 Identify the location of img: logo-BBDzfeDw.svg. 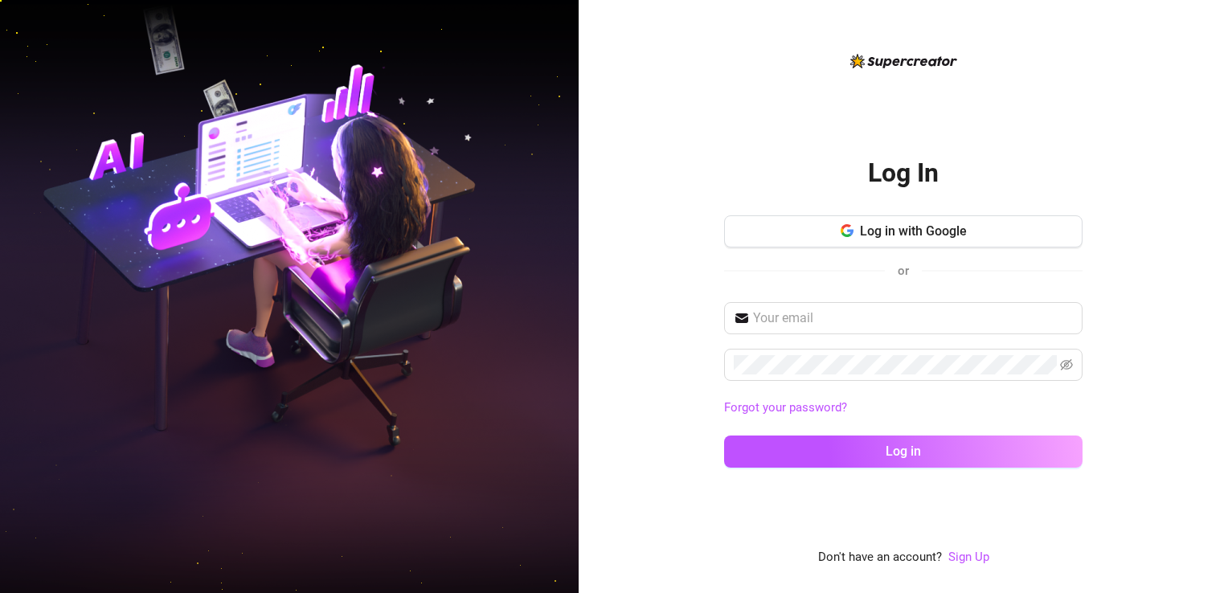
(903, 61).